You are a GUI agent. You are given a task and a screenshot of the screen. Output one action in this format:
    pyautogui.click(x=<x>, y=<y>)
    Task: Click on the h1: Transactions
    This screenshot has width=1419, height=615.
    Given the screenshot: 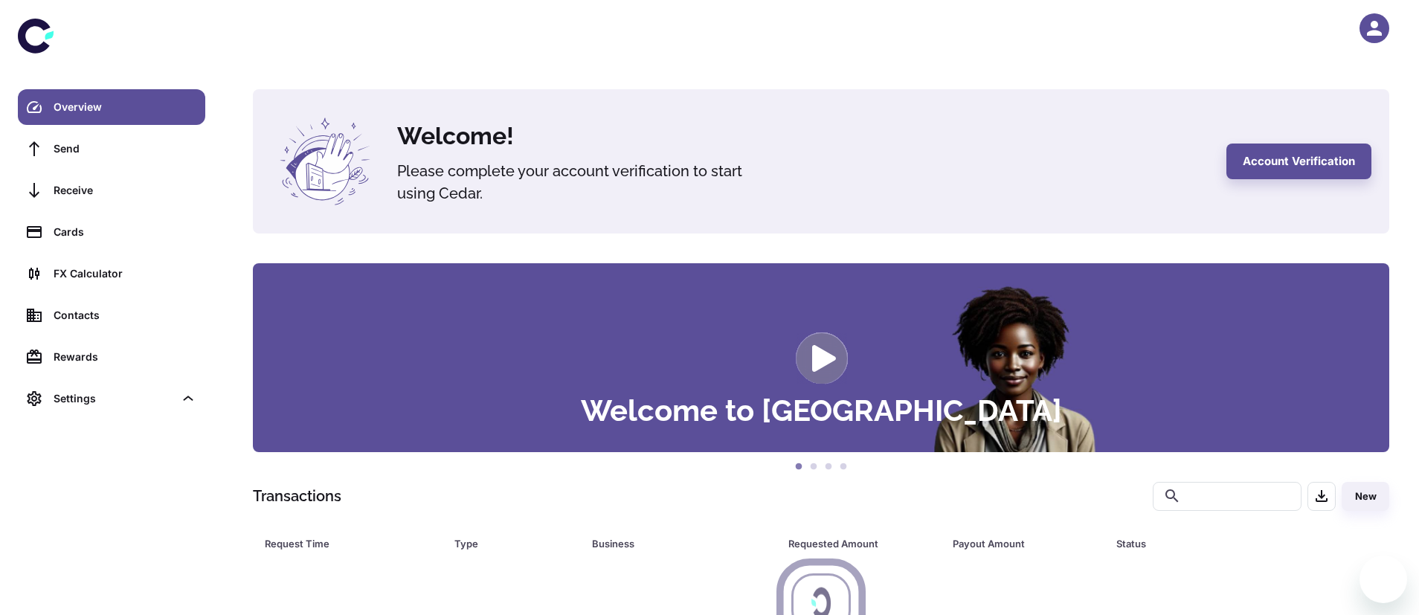 What is the action you would take?
    pyautogui.click(x=297, y=496)
    